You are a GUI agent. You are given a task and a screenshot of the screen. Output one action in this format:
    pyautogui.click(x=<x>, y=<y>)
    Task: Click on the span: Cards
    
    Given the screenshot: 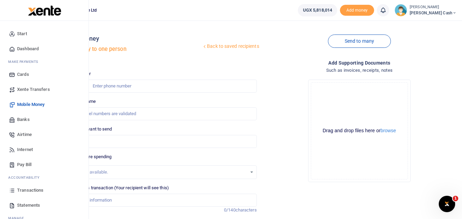 What is the action you would take?
    pyautogui.click(x=23, y=75)
    